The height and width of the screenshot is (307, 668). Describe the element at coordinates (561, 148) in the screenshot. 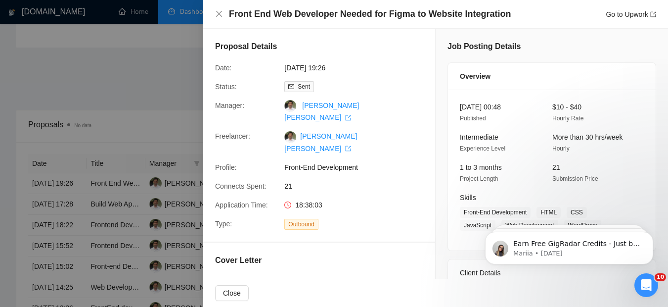

I see `span: Hourly` at that location.